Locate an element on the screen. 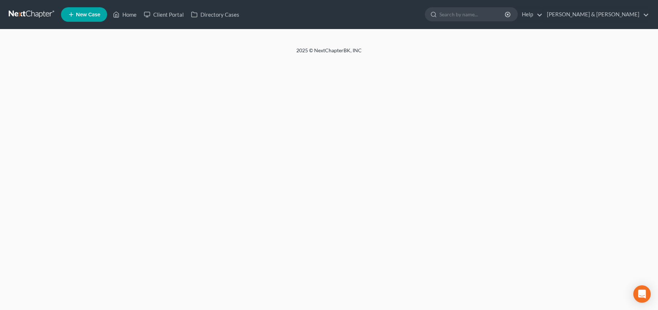  a: Client Portal is located at coordinates (164, 15).